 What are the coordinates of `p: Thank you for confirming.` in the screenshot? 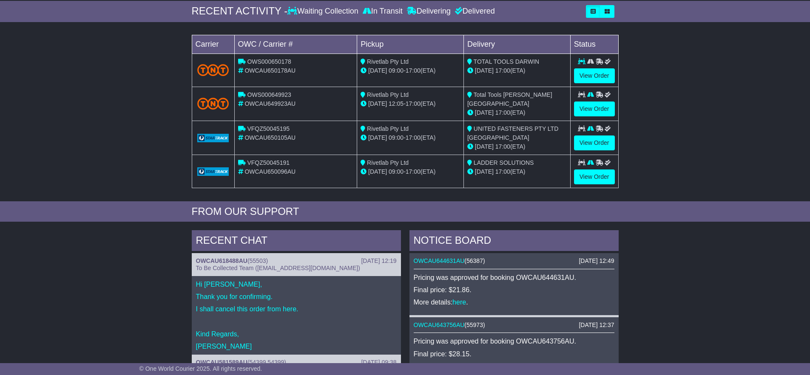 It's located at (296, 297).